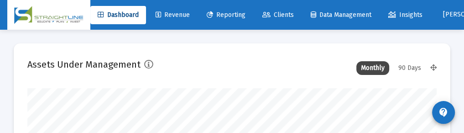 Image resolution: width=464 pixels, height=133 pixels. Describe the element at coordinates (373, 68) in the screenshot. I see `div: Monthly` at that location.